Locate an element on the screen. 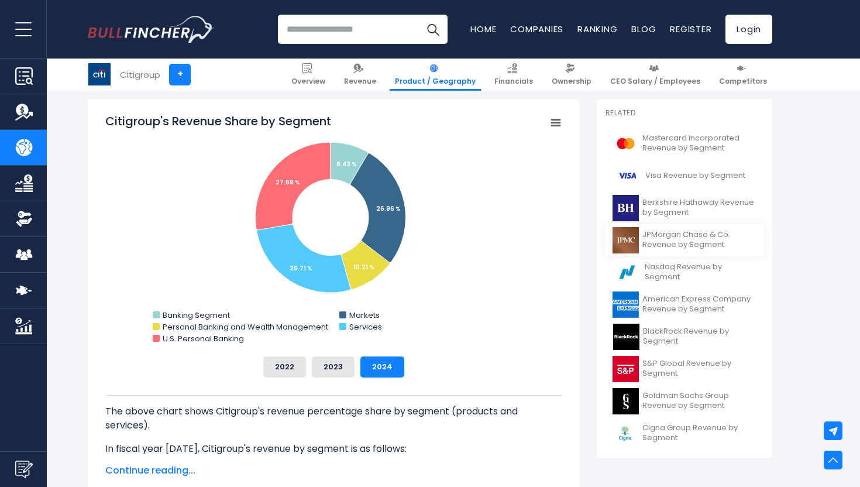 The image size is (860, 487). span: Revenue is located at coordinates (360, 81).